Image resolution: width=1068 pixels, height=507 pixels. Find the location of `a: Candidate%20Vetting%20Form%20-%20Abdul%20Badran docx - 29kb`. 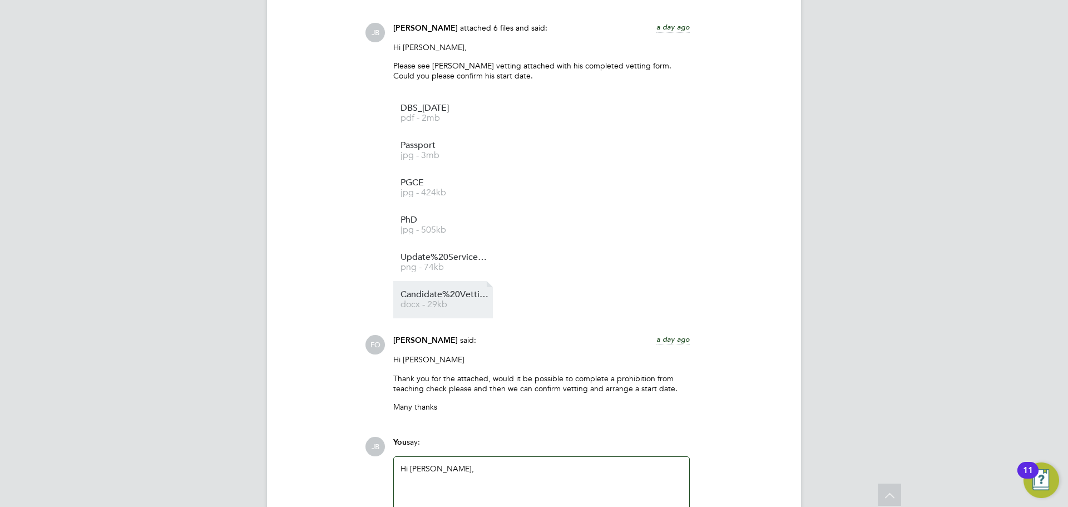

a: Candidate%20Vetting%20Form%20-%20Abdul%20Badran docx - 29kb is located at coordinates (445, 299).